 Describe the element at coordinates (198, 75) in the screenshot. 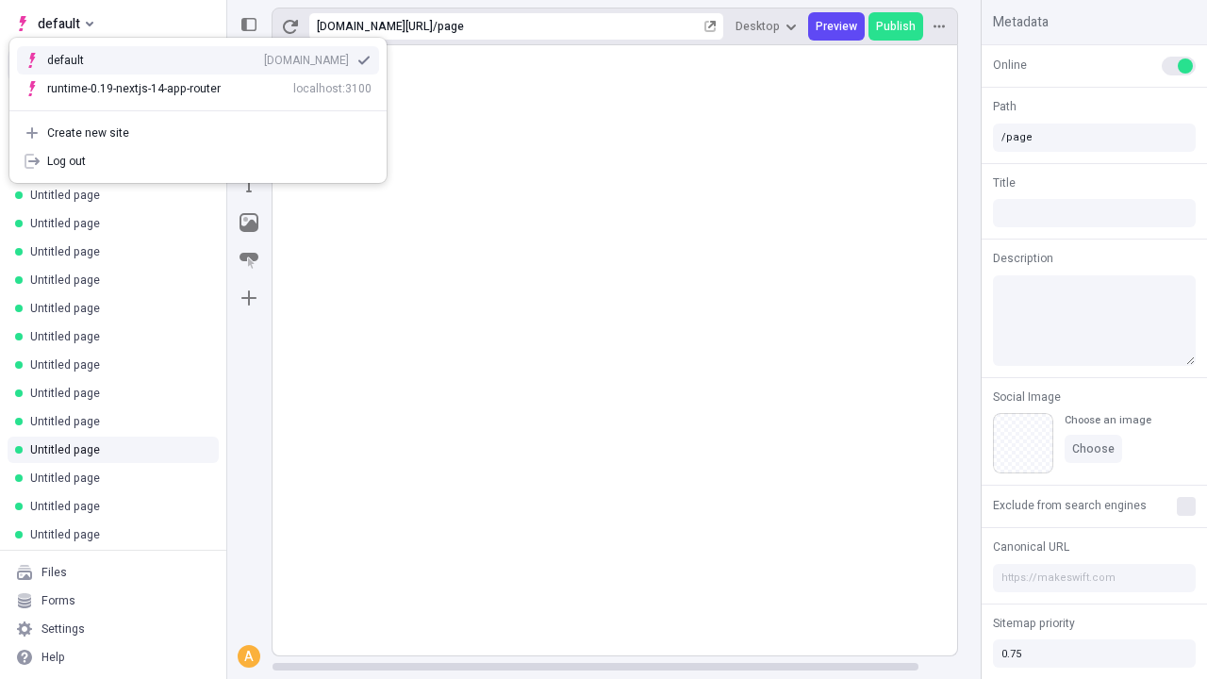

I see `div: Suggestions` at that location.